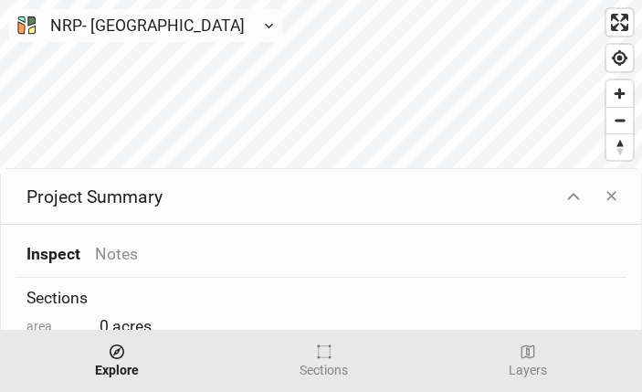 This screenshot has width=642, height=392. Describe the element at coordinates (619, 58) in the screenshot. I see `button: Find my location` at that location.